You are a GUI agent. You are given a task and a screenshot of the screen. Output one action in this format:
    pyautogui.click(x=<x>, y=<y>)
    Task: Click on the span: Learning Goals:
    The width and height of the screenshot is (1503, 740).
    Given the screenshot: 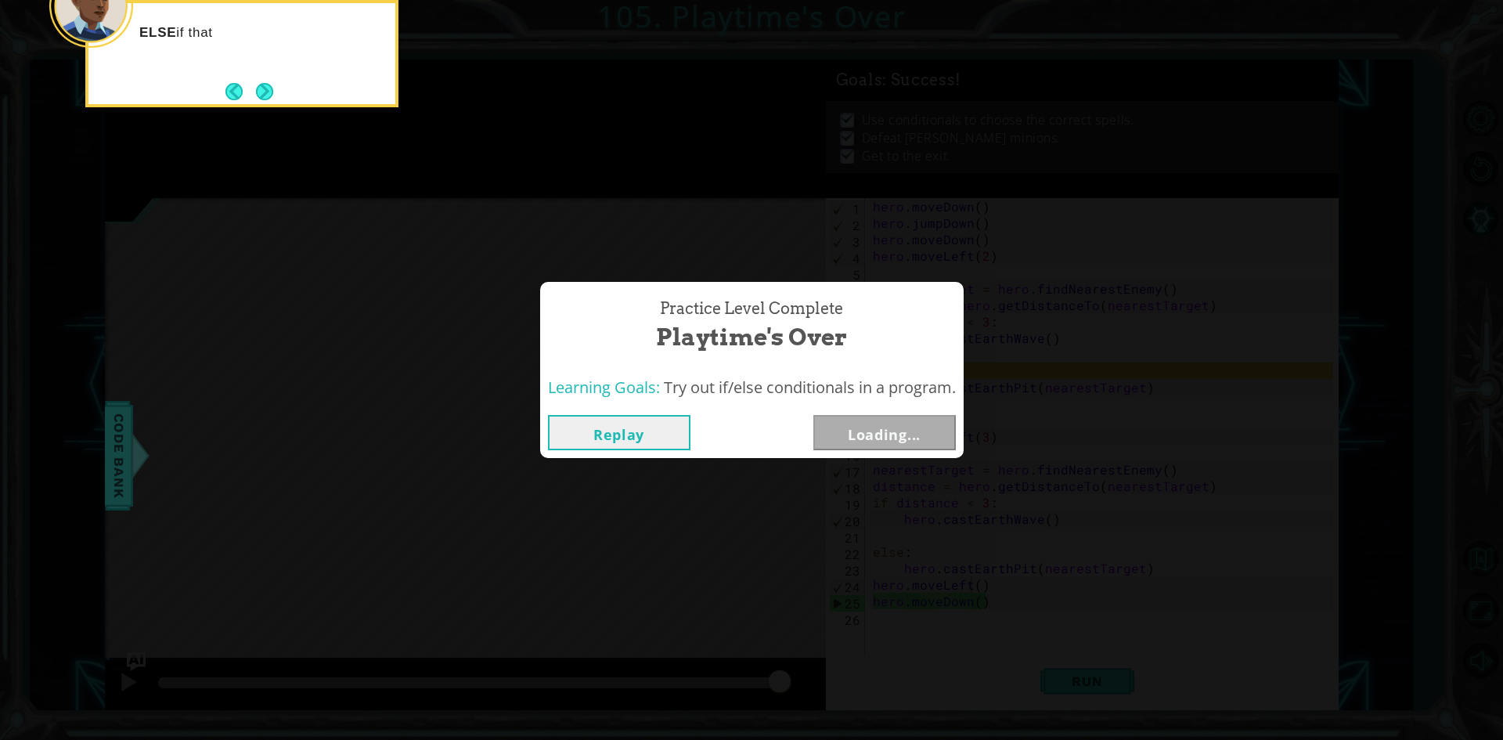 What is the action you would take?
    pyautogui.click(x=604, y=387)
    